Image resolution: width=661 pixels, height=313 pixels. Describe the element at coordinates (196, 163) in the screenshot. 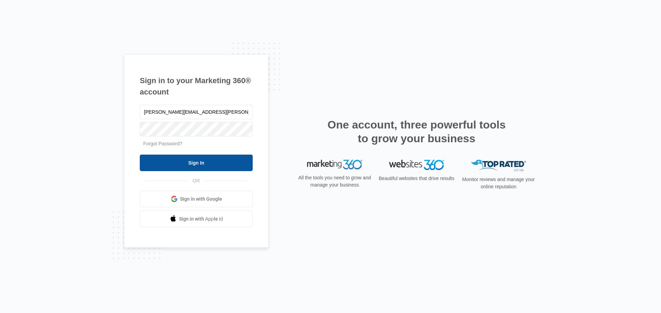

I see `input: Sign In` at that location.